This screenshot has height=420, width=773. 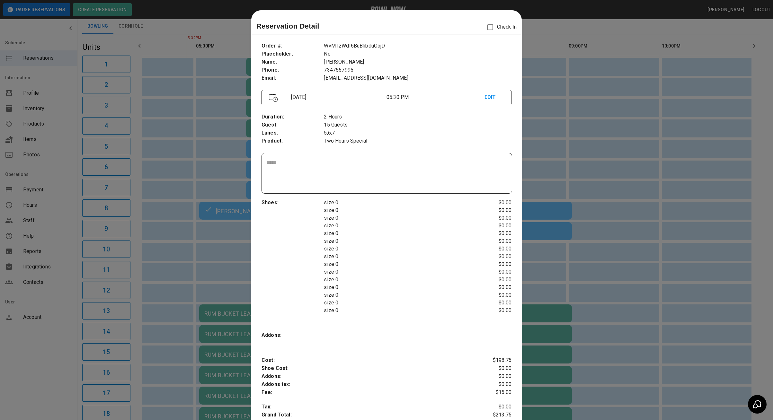 What do you see at coordinates (366, 385) in the screenshot?
I see `p: Addons tax :` at bounding box center [366, 385].